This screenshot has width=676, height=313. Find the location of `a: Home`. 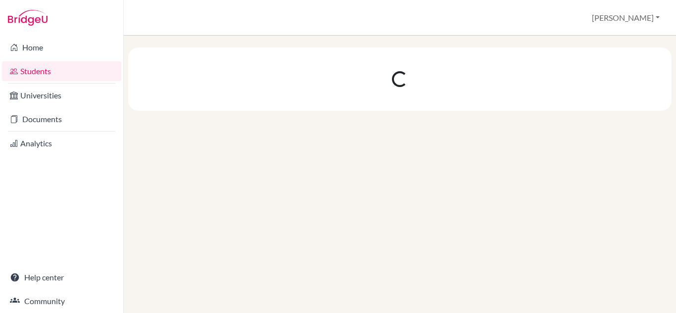

a: Home is located at coordinates (61, 48).